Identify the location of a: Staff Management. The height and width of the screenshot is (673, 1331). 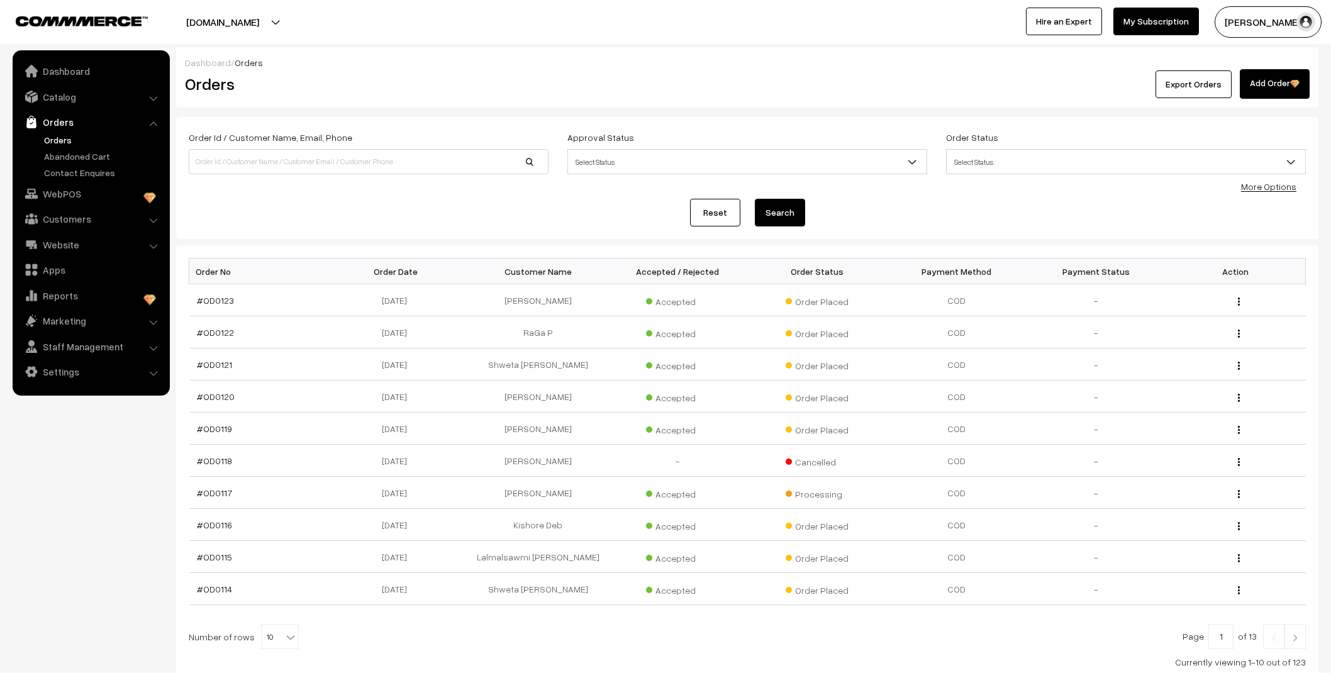
(91, 347).